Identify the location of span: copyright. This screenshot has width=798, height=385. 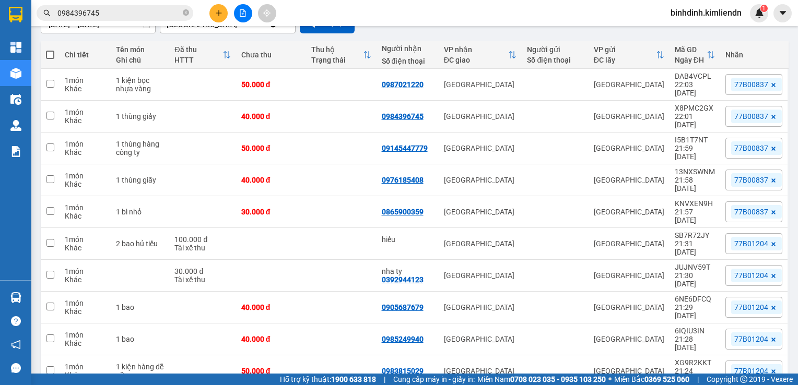
(744, 380).